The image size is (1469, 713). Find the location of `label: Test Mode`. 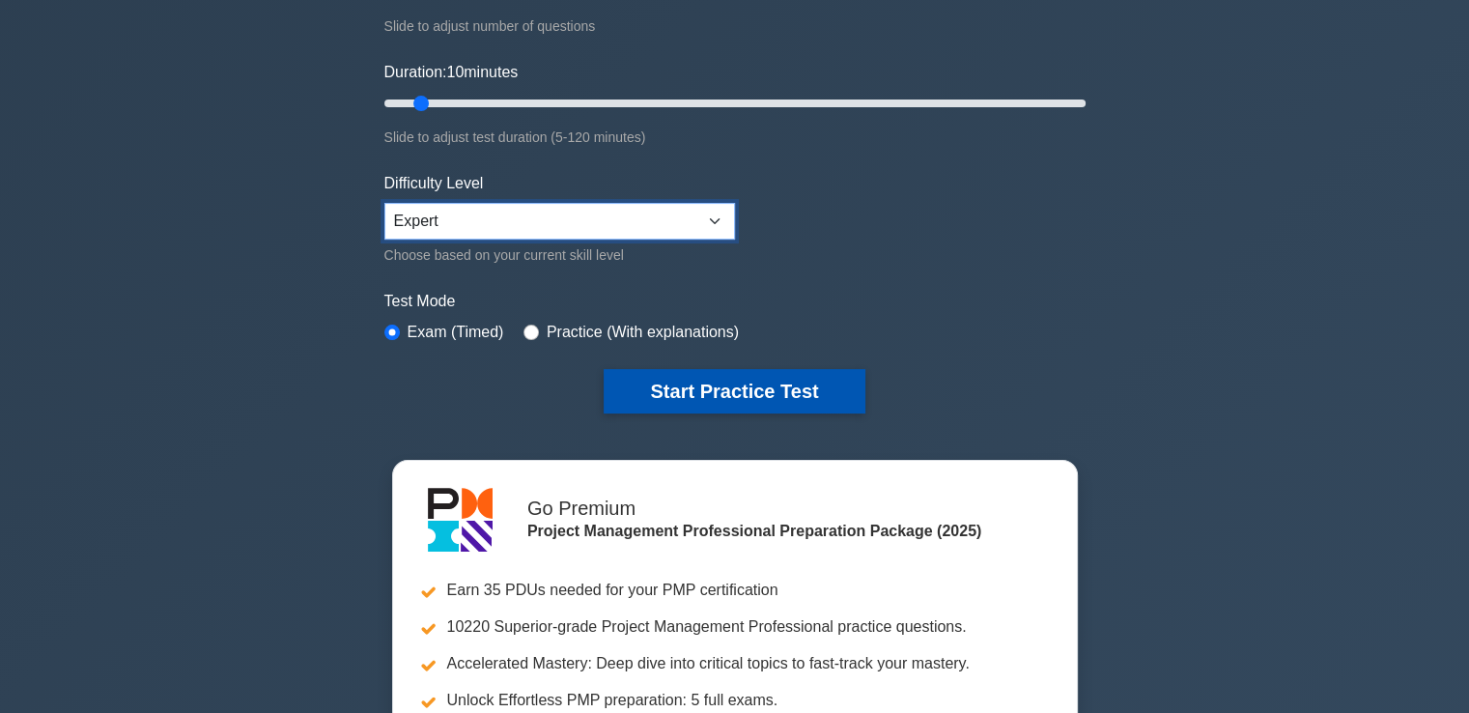

label: Test Mode is located at coordinates (735, 301).